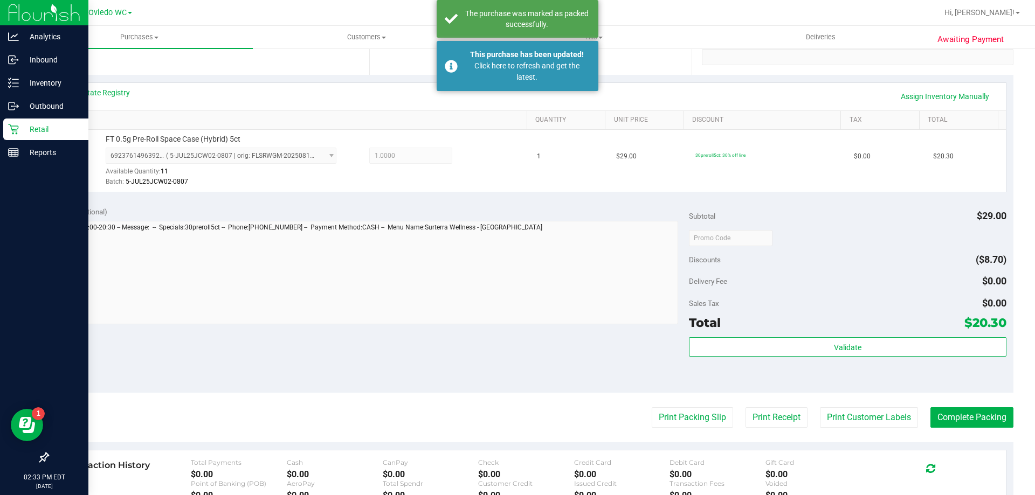 The height and width of the screenshot is (495, 1035). Describe the element at coordinates (622, 462) in the screenshot. I see `div: Credit Card` at that location.